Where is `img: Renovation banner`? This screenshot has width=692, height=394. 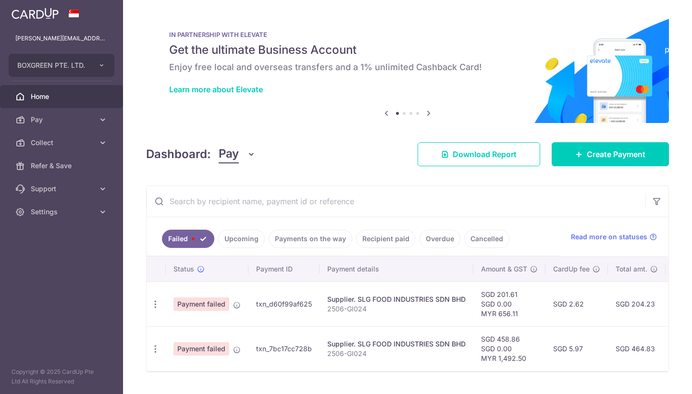 img: Renovation banner is located at coordinates (408, 69).